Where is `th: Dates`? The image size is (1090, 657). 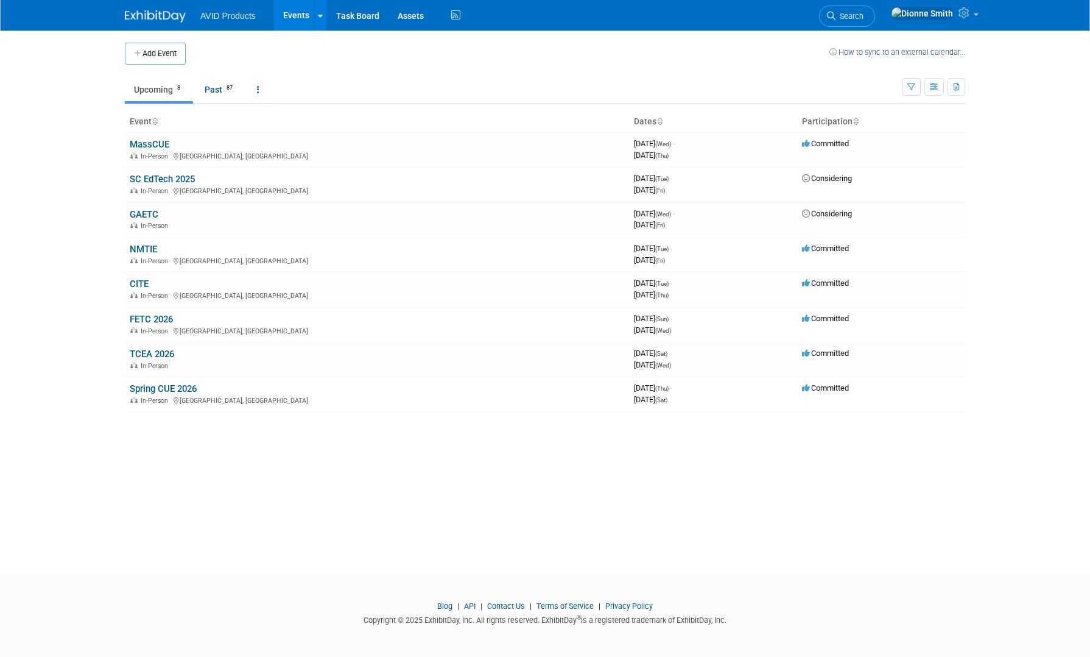
th: Dates is located at coordinates (713, 122).